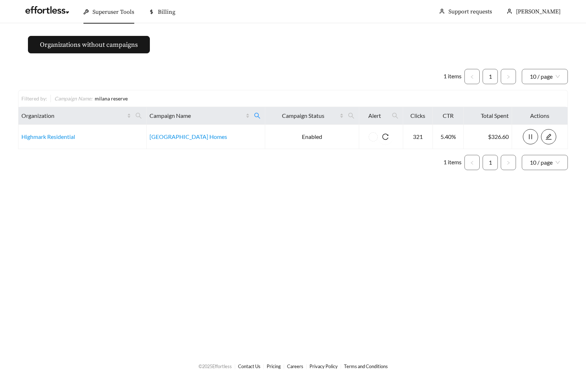 This screenshot has height=379, width=586. What do you see at coordinates (312, 137) in the screenshot?
I see `td: Enabled` at bounding box center [312, 137].